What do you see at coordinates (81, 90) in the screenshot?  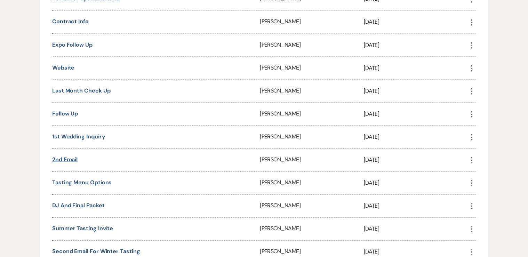 I see `a: last month check up` at bounding box center [81, 90].